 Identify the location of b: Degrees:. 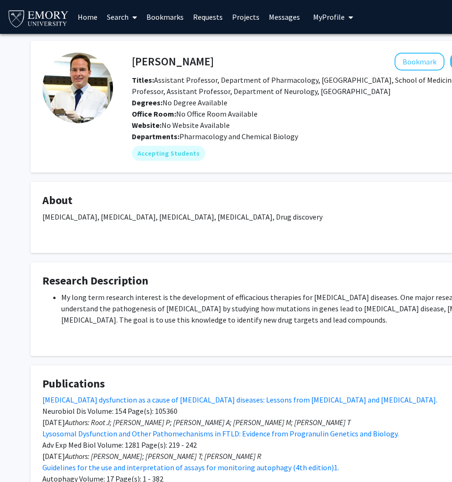
(147, 103).